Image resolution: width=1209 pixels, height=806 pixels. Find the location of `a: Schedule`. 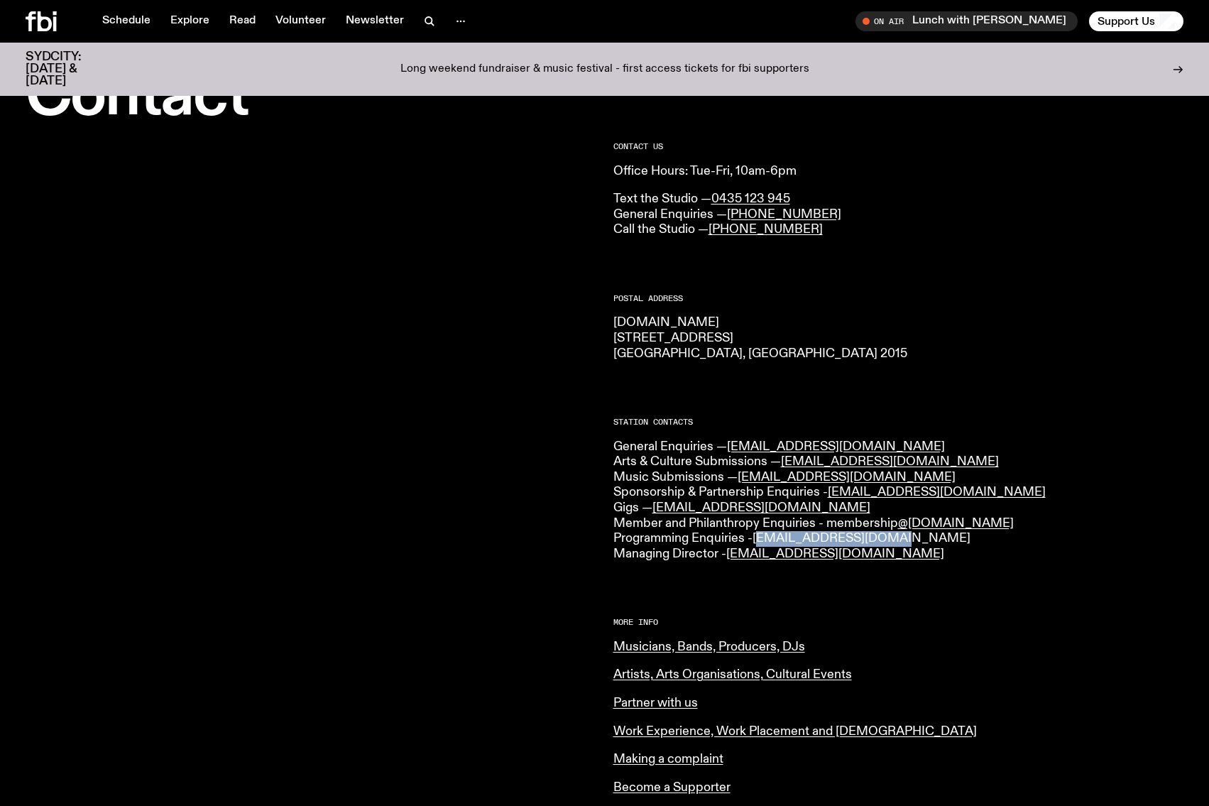

a: Schedule is located at coordinates (126, 21).